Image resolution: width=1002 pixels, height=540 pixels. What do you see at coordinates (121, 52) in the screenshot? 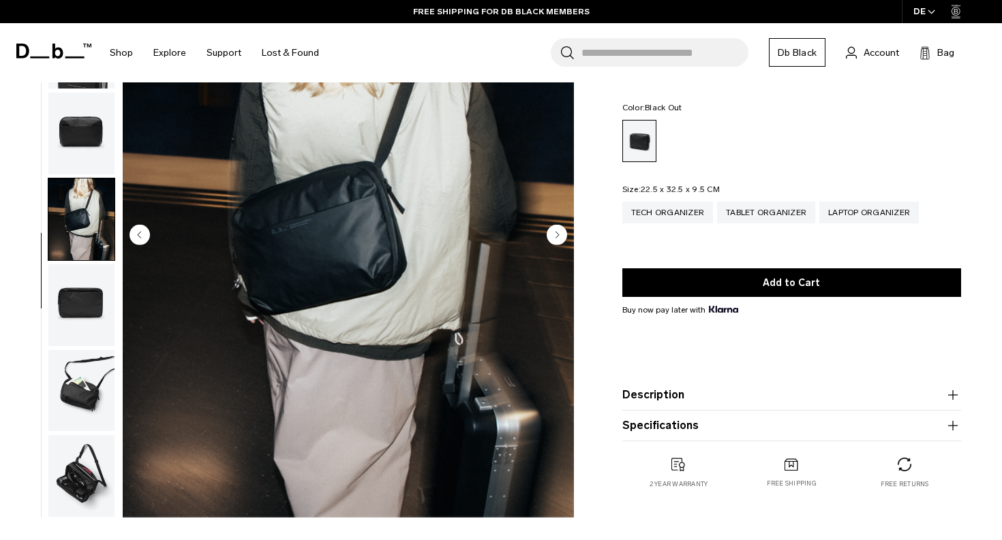
I see `a: Shop` at bounding box center [121, 52].